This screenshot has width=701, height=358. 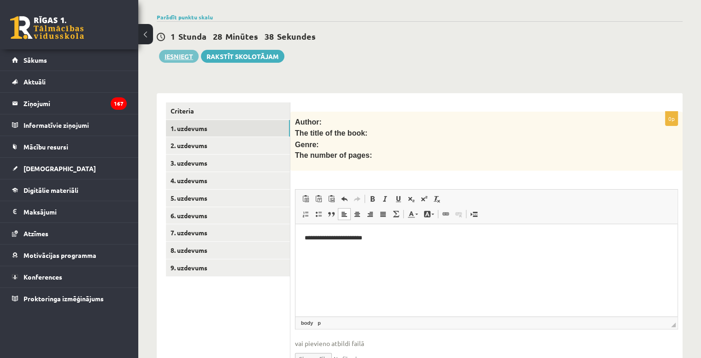 What do you see at coordinates (373, 199) in the screenshot?
I see `a: Bold (Ctrl+B)` at bounding box center [373, 199].